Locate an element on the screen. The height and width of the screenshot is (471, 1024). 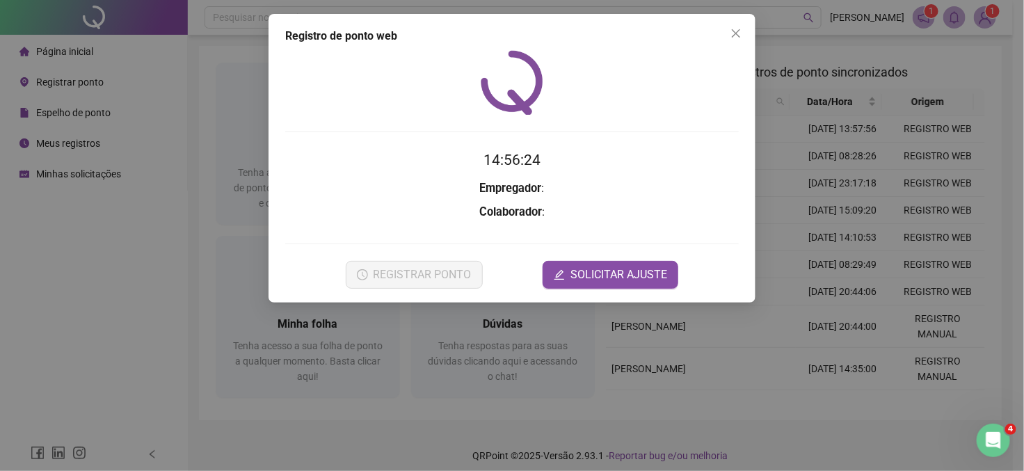
span: SOLICITAR AJUSTE is located at coordinates (619, 275).